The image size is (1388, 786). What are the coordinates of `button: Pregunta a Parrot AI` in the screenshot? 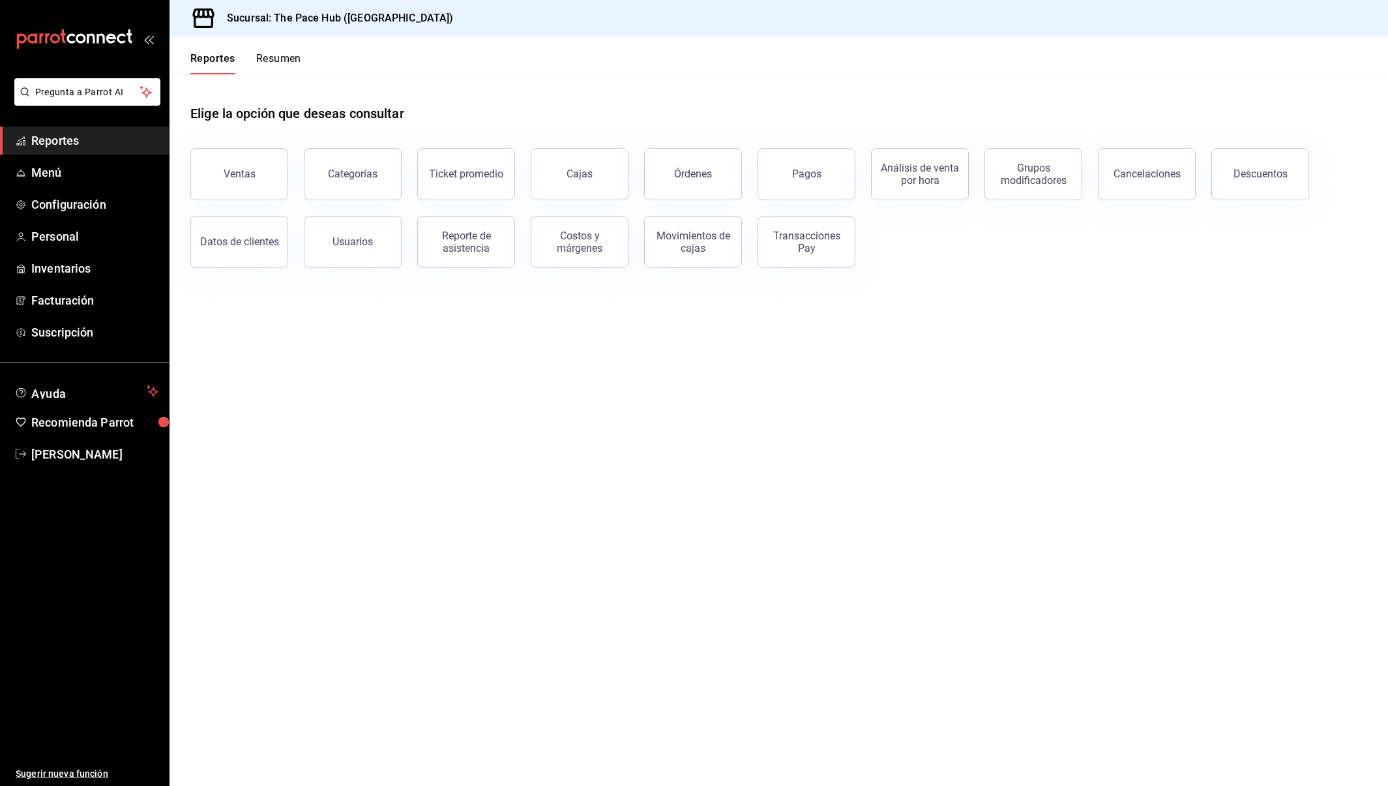 It's located at (87, 92).